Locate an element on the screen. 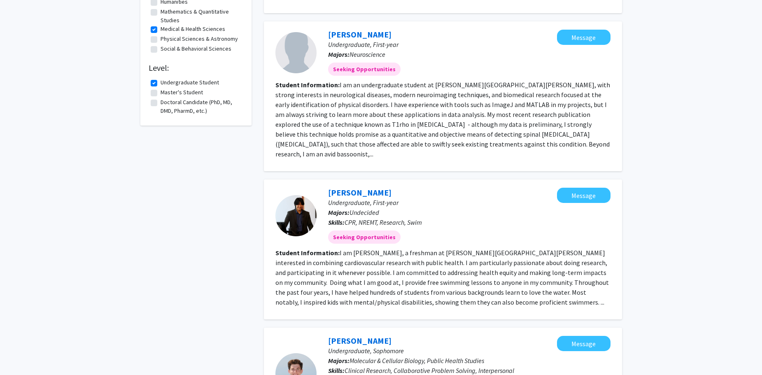 The image size is (762, 375). label: Undergraduate Student is located at coordinates (190, 82).